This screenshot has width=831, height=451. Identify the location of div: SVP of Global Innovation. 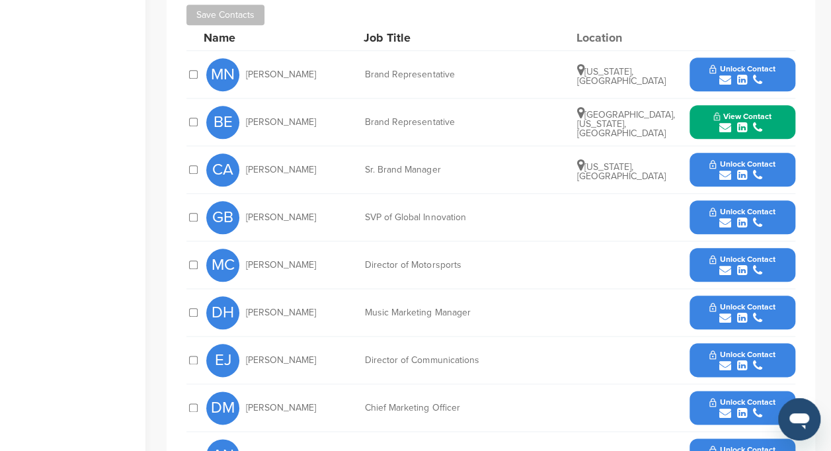
(464, 218).